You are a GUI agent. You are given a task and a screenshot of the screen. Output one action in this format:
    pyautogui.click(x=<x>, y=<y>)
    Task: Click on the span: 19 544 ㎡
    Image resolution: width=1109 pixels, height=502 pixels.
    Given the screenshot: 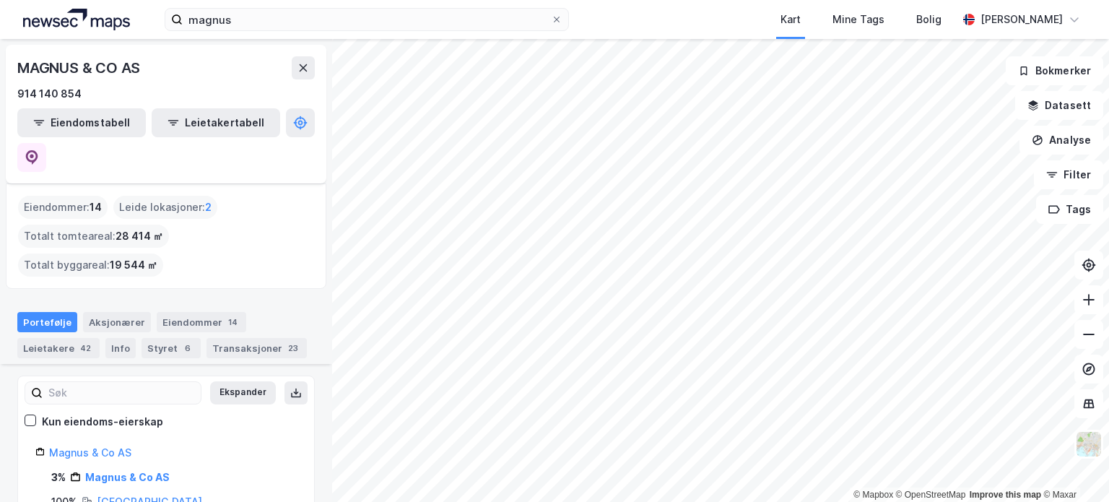 What is the action you would take?
    pyautogui.click(x=134, y=265)
    